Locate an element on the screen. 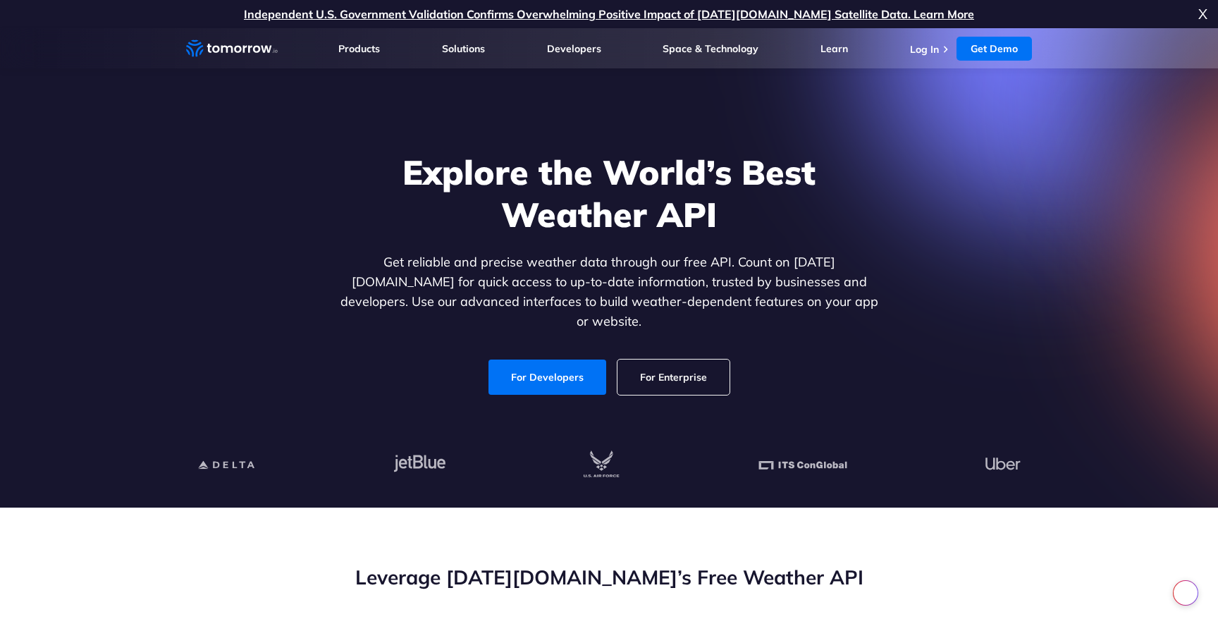 This screenshot has height=631, width=1218. a: Space & Technology is located at coordinates (711, 49).